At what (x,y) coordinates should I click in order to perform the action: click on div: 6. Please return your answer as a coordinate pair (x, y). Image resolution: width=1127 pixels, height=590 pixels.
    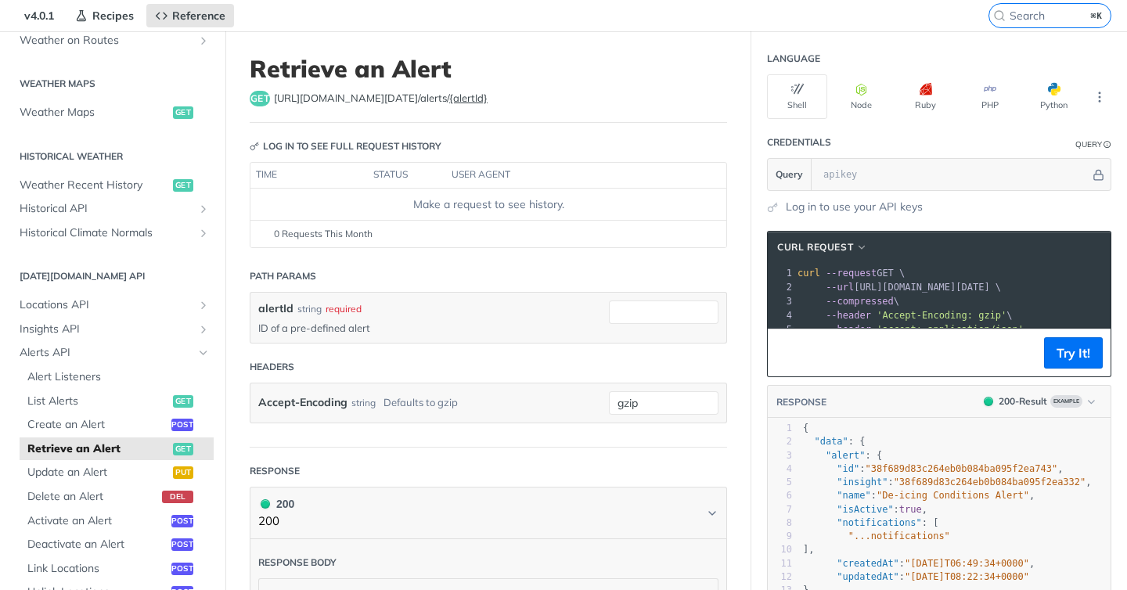
    Looking at the image, I should click on (780, 495).